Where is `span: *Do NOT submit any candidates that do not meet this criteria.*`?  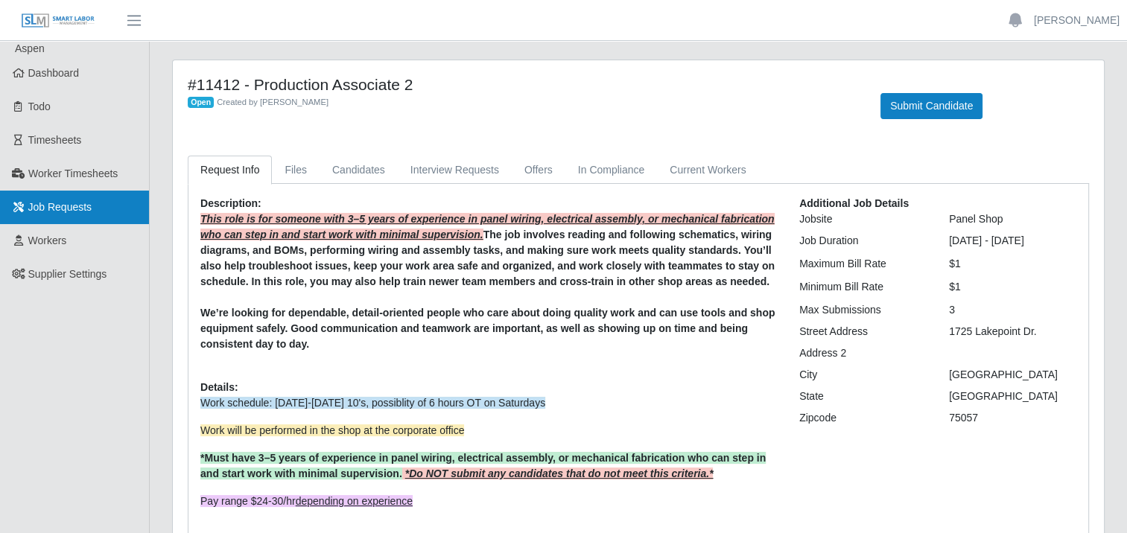
span: *Do NOT submit any candidates that do not meet this criteria.* is located at coordinates (559, 474).